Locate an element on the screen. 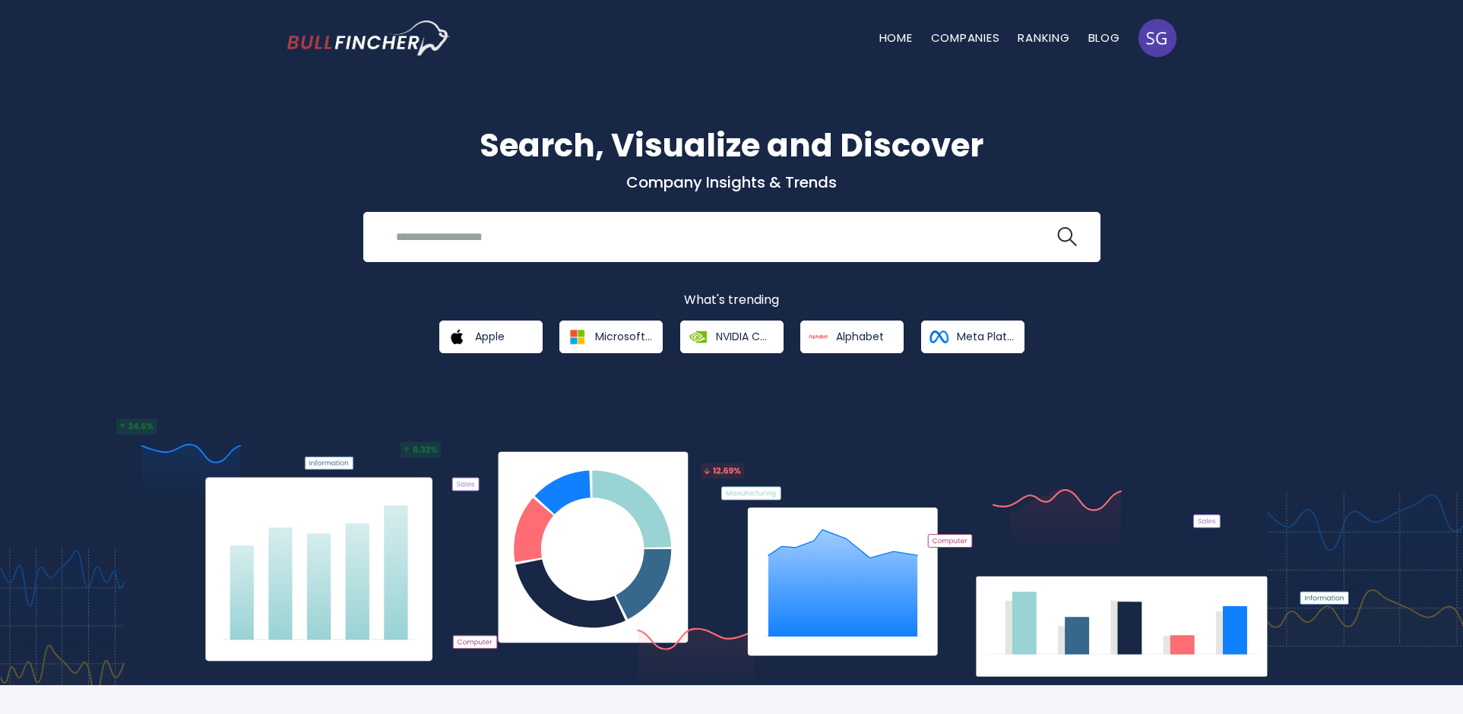 Image resolution: width=1463 pixels, height=714 pixels. a: Blog is located at coordinates (1104, 37).